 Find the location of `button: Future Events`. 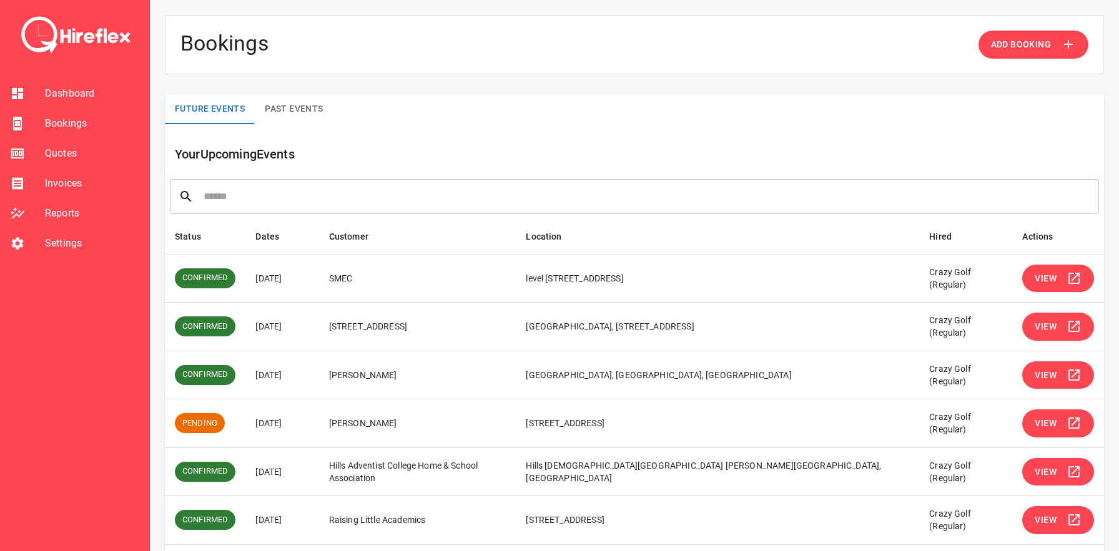

button: Future Events is located at coordinates (210, 109).